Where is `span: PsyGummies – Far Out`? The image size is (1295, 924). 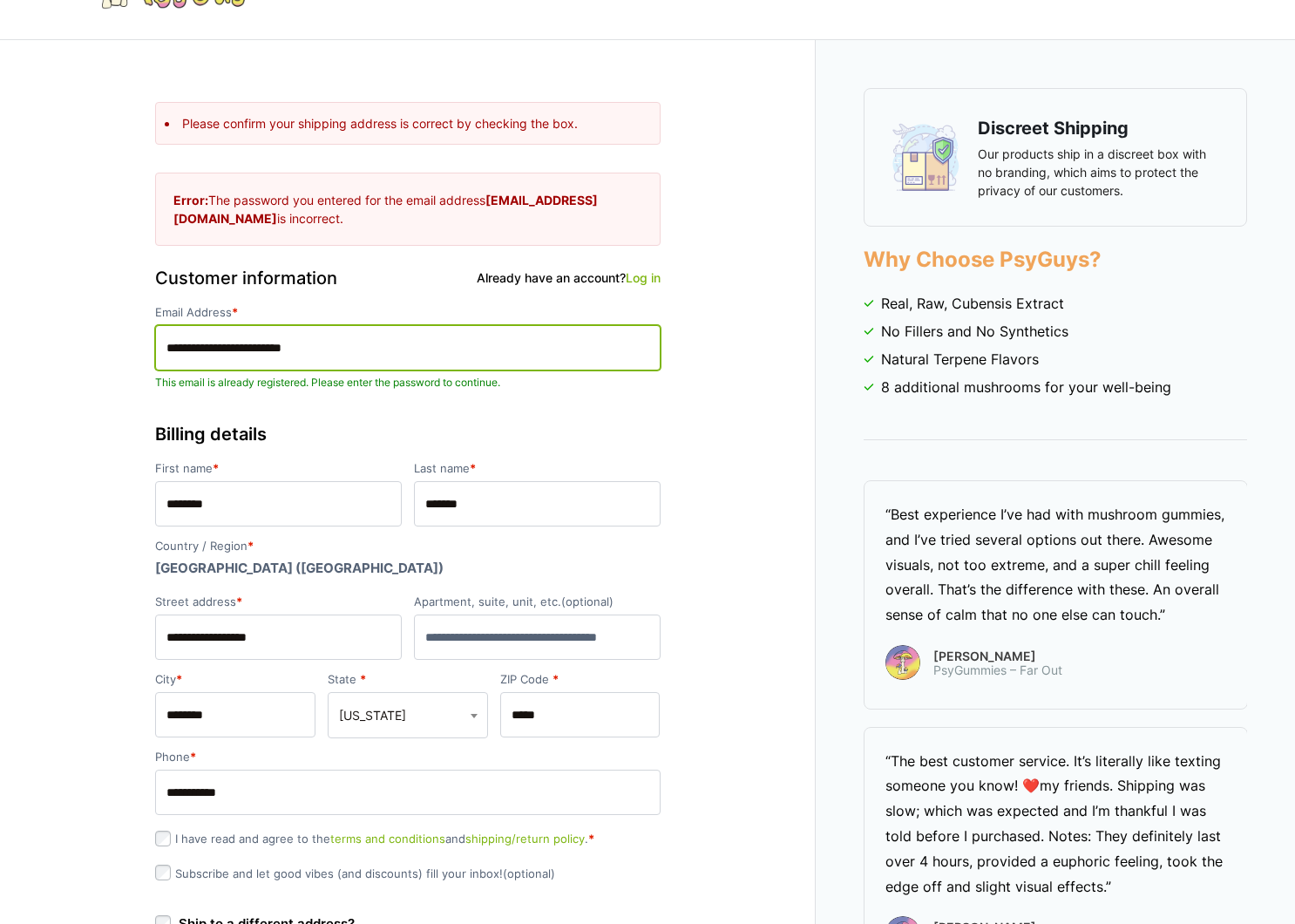 span: PsyGummies – Far Out is located at coordinates (998, 670).